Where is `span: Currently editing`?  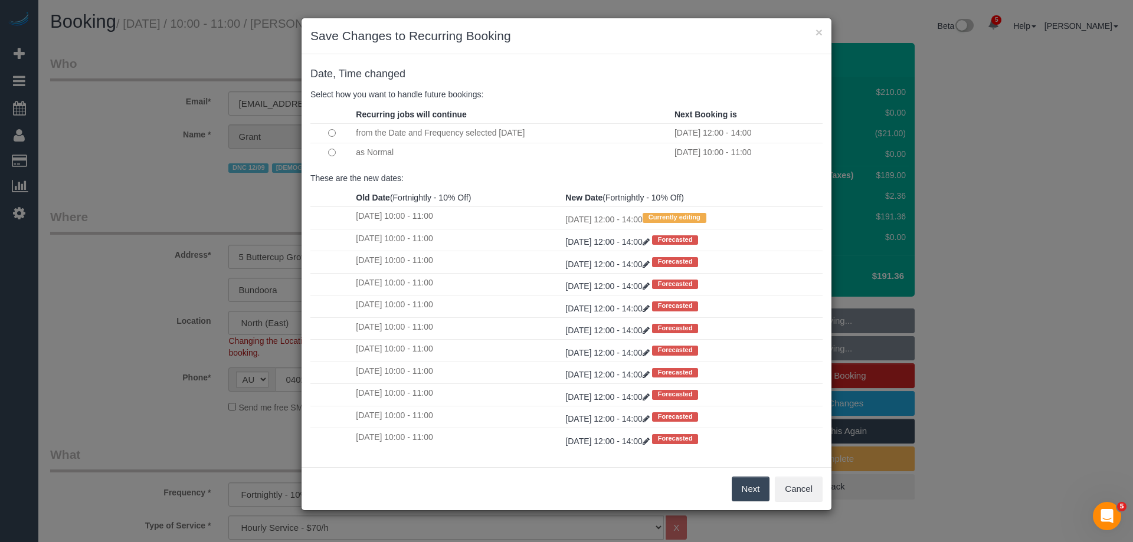
span: Currently editing is located at coordinates (674, 218).